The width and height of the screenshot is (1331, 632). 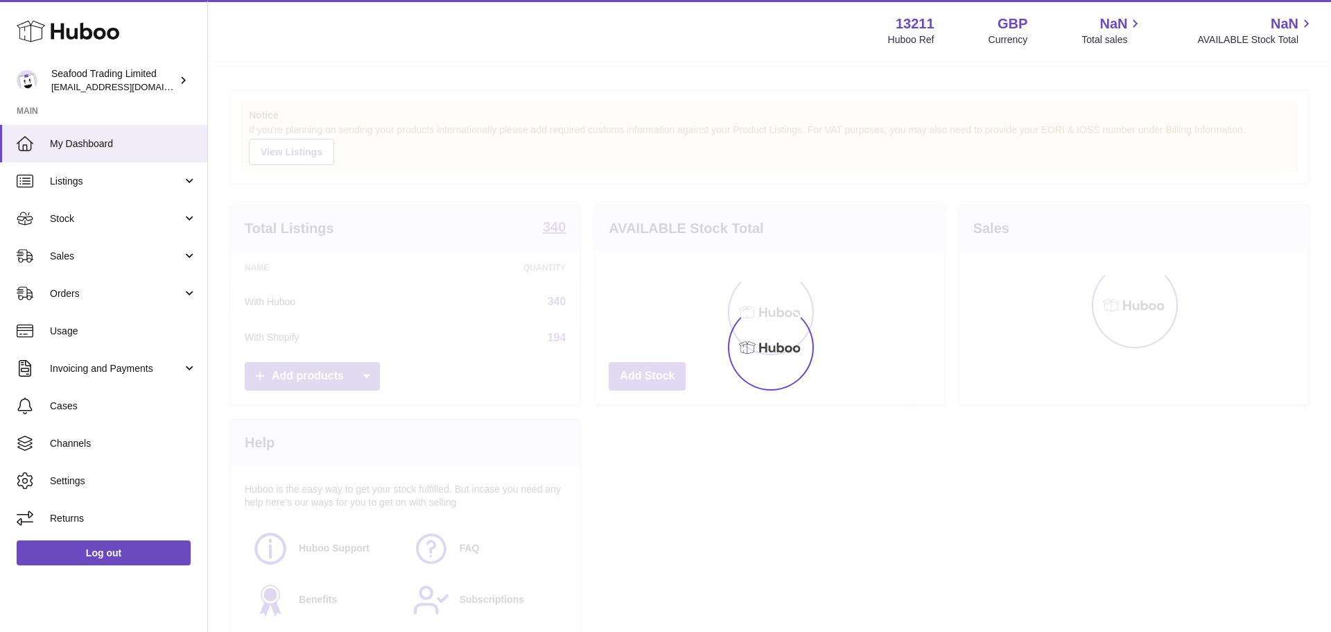 What do you see at coordinates (116, 181) in the screenshot?
I see `span: Listings` at bounding box center [116, 181].